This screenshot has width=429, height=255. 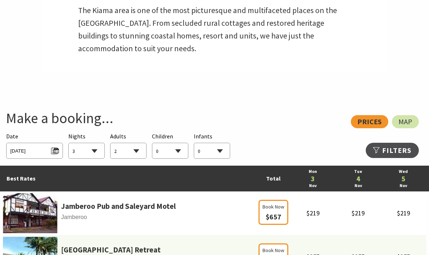 I want to click on a: 4, so click(x=358, y=179).